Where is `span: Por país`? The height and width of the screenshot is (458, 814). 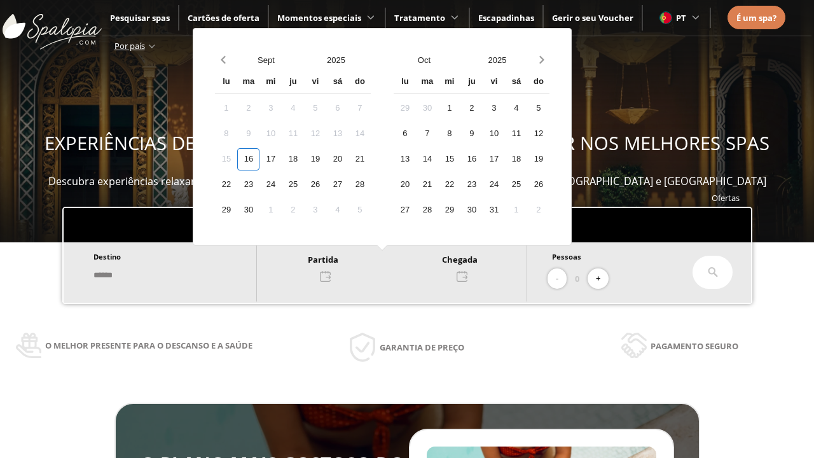 span: Por país is located at coordinates (130, 46).